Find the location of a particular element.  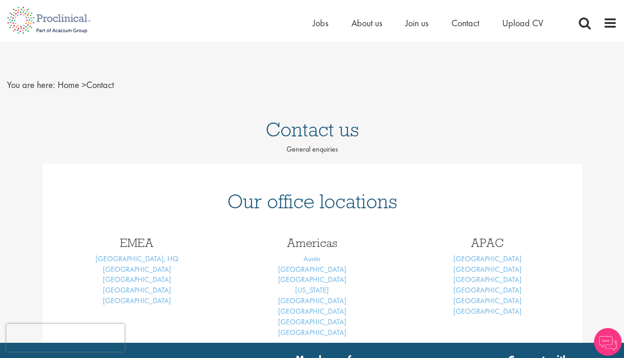

a: Jobs is located at coordinates (321, 23).